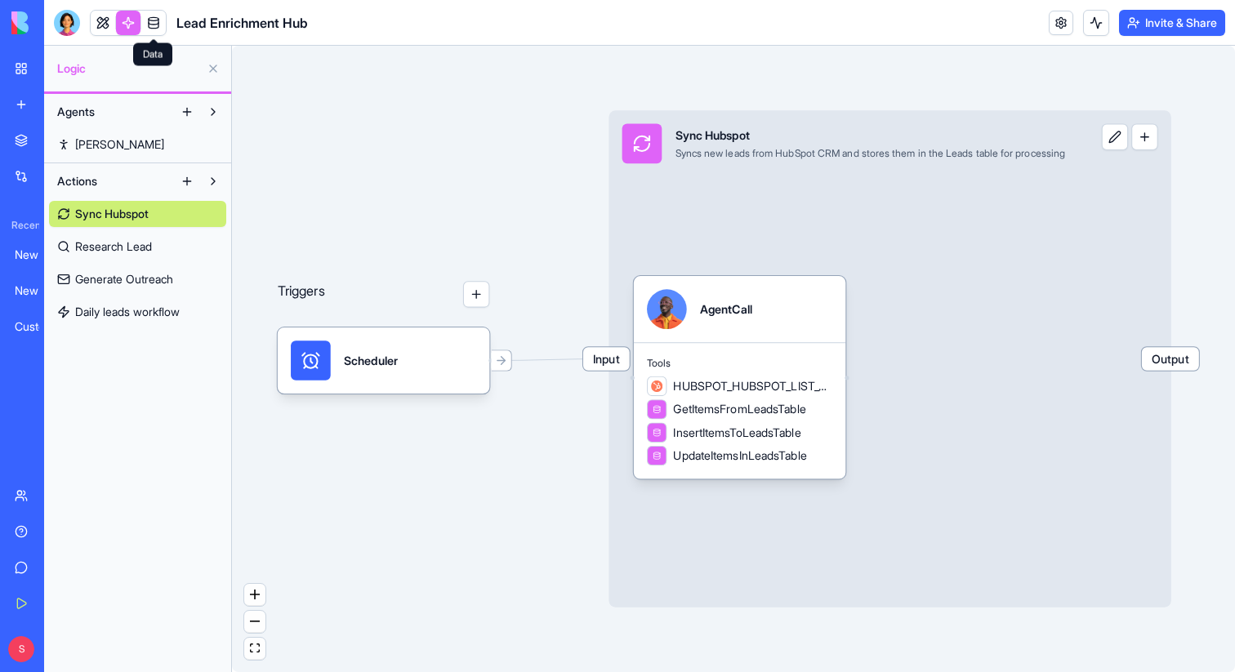 The width and height of the screenshot is (1235, 672). Describe the element at coordinates (255, 622) in the screenshot. I see `button: zoom out` at that location.